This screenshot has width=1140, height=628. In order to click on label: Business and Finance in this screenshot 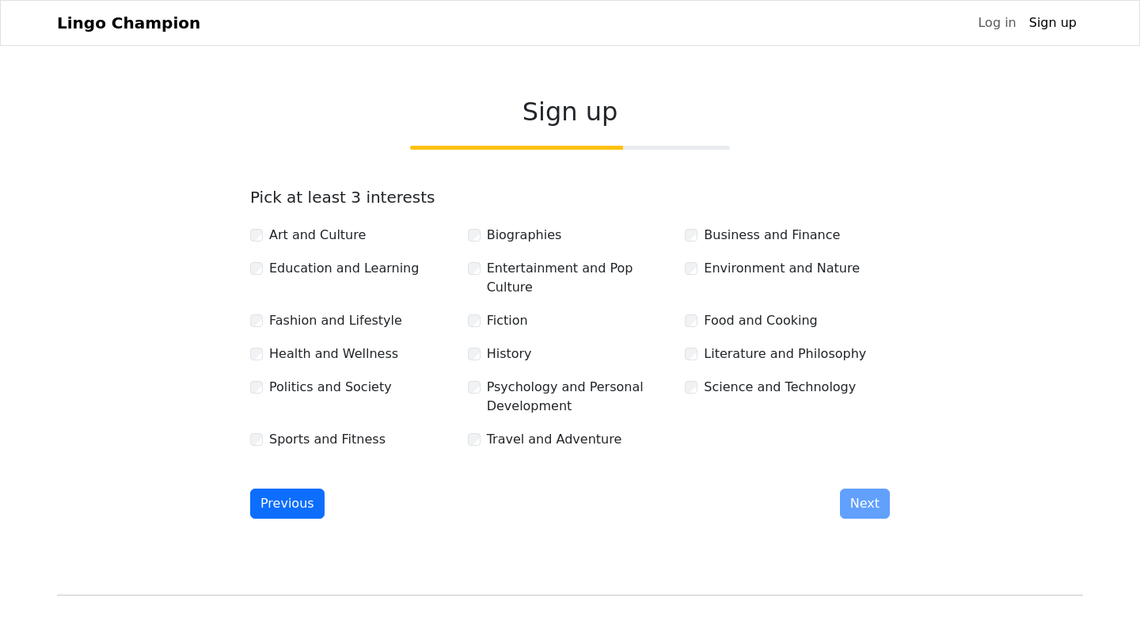, I will do `click(772, 235)`.